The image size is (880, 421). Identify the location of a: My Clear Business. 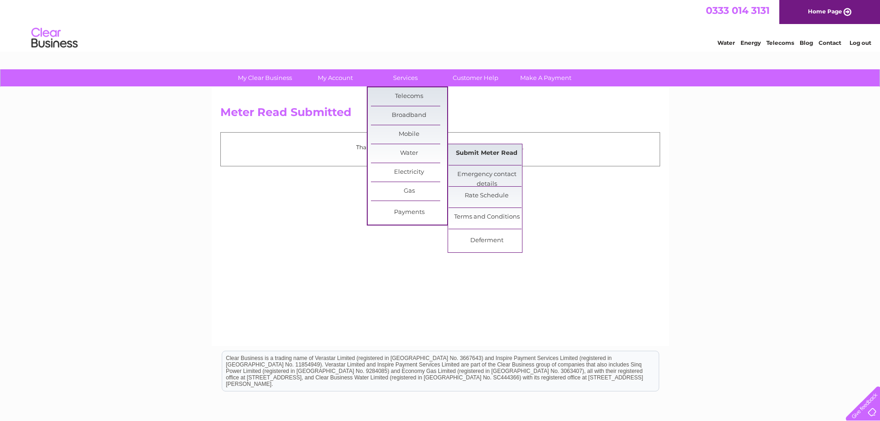
(265, 78).